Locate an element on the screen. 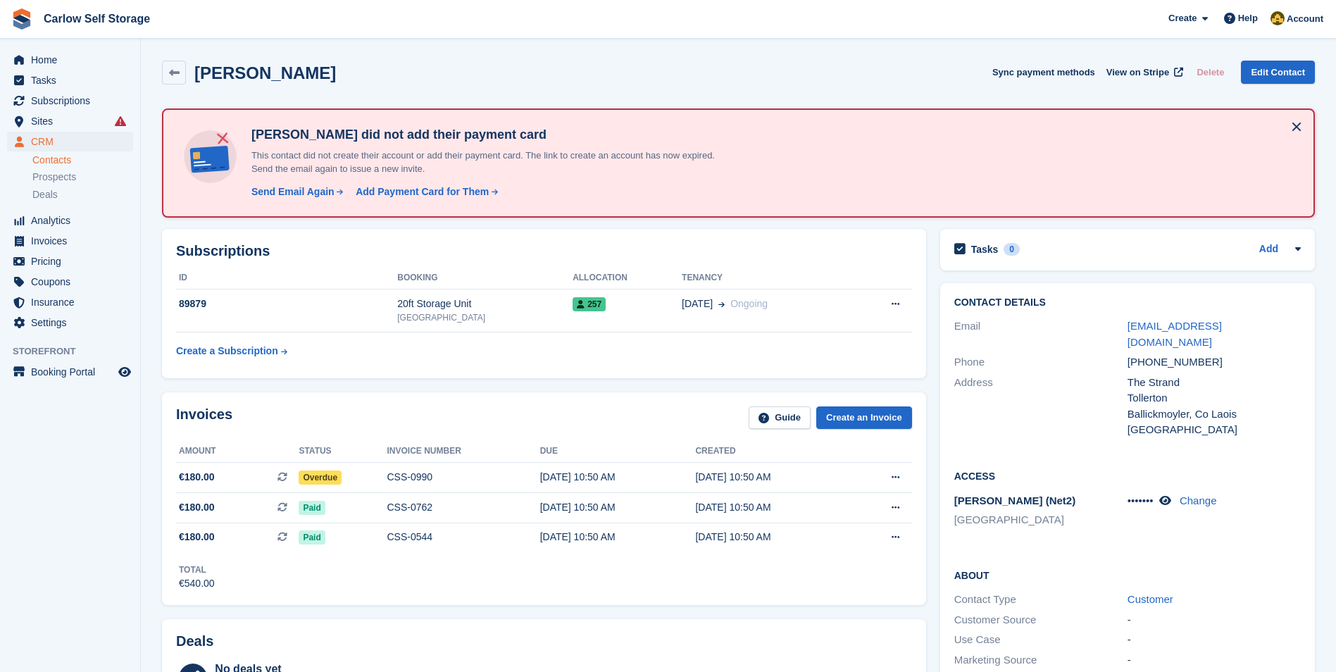  a: View on Stripe is located at coordinates (1143, 72).